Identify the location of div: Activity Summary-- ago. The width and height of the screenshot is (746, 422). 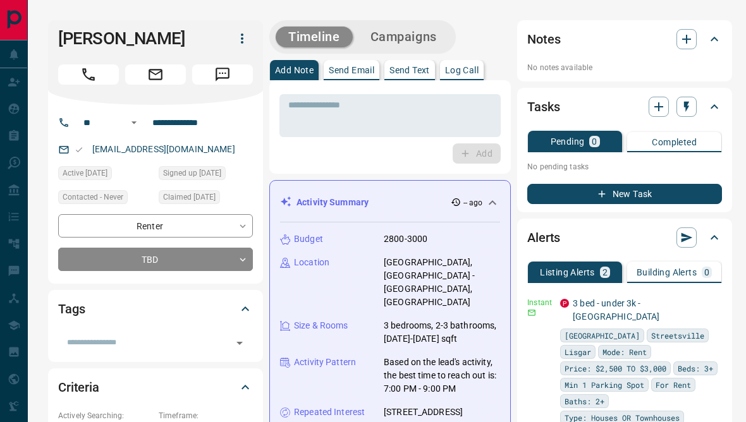
(390, 202).